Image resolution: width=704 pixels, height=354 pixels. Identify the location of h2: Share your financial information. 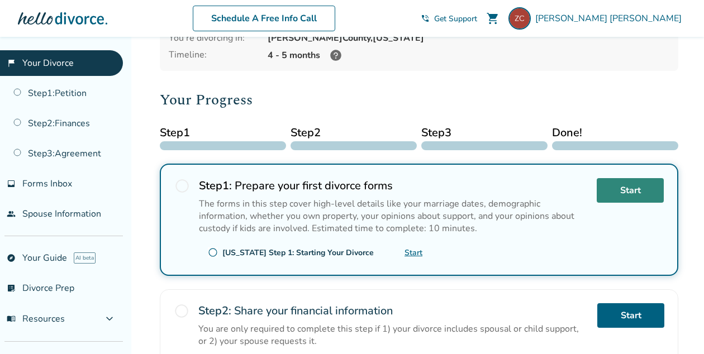
(393, 311).